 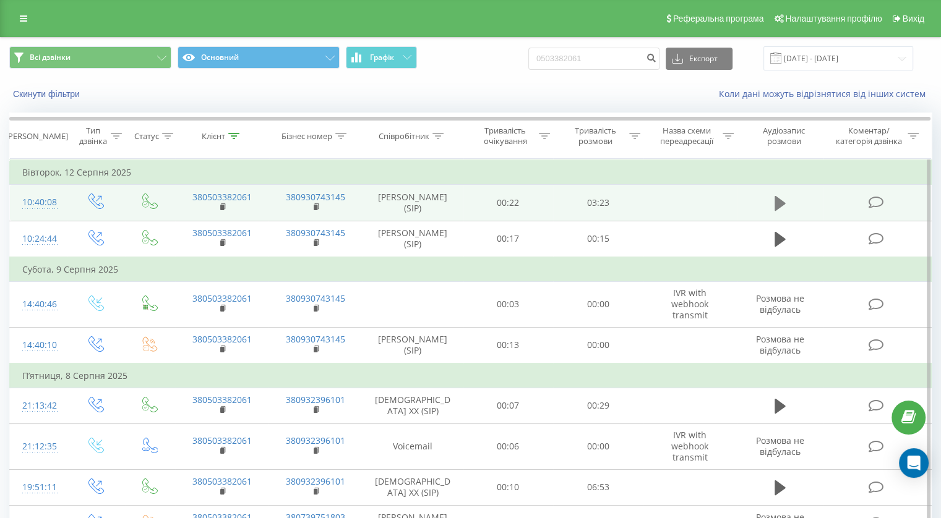 I want to click on div: Назва схеми переадресації, so click(x=687, y=136).